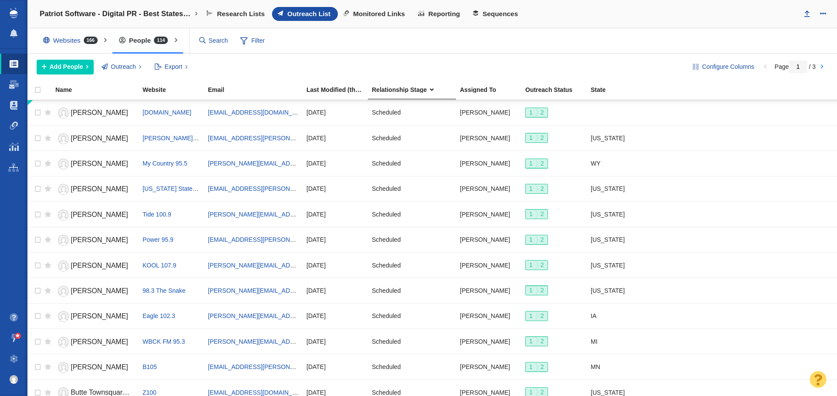 This screenshot has width=837, height=396. Describe the element at coordinates (165, 163) in the screenshot. I see `a: My Country 95.5` at that location.